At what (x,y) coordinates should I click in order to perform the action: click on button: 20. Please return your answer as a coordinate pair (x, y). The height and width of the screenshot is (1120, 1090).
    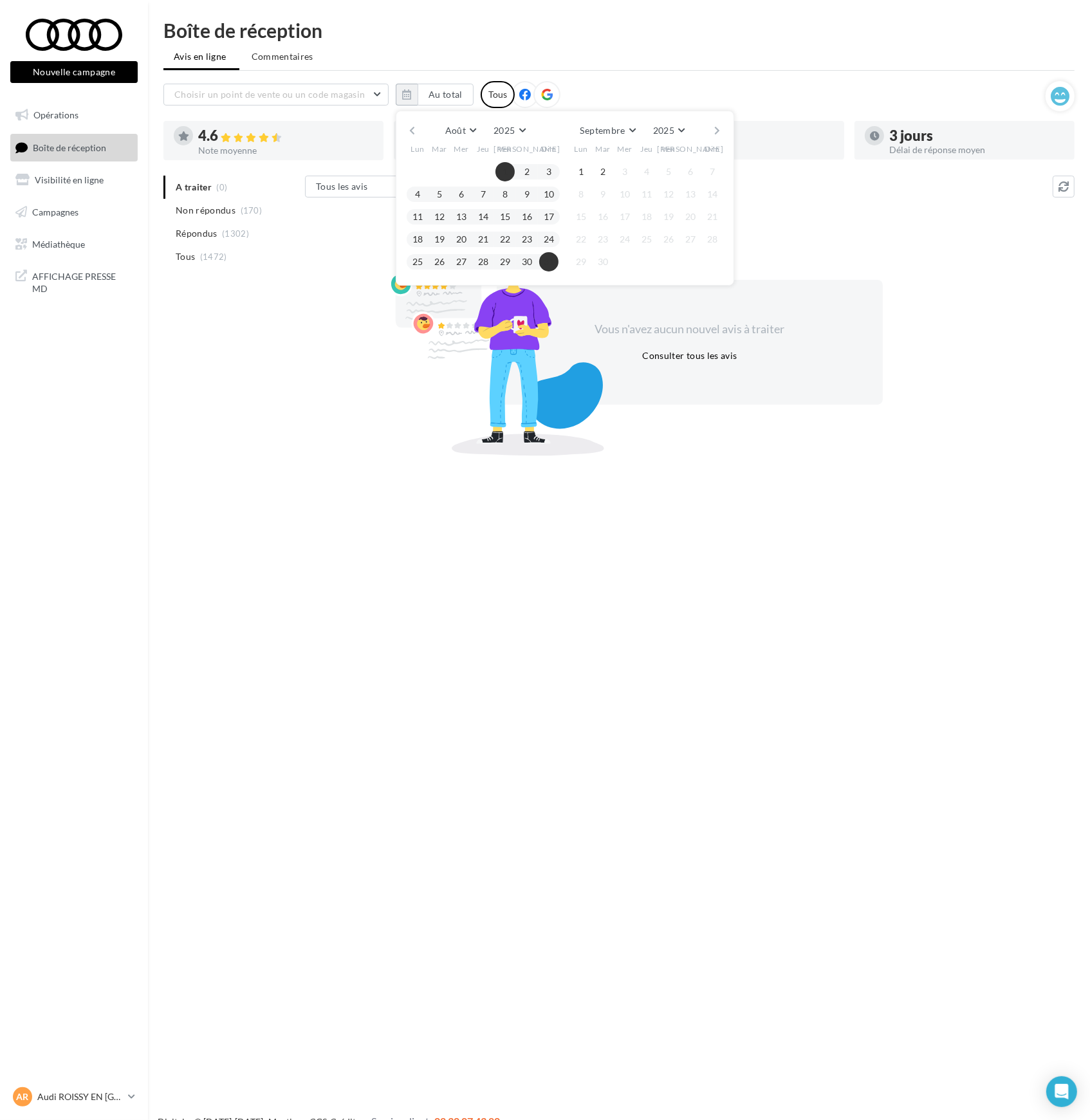
    Looking at the image, I should click on (690, 217).